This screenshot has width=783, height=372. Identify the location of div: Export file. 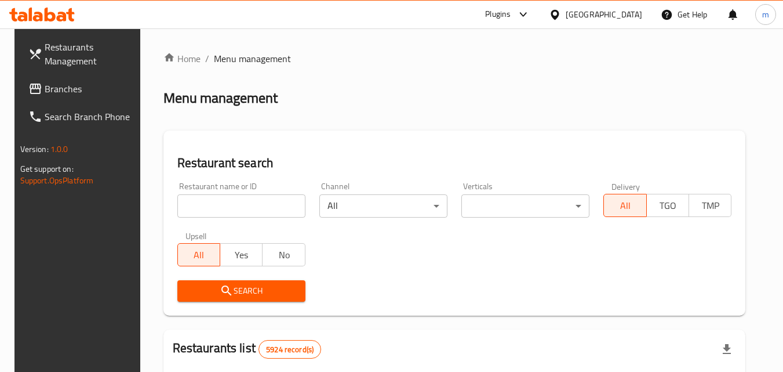
(727, 349).